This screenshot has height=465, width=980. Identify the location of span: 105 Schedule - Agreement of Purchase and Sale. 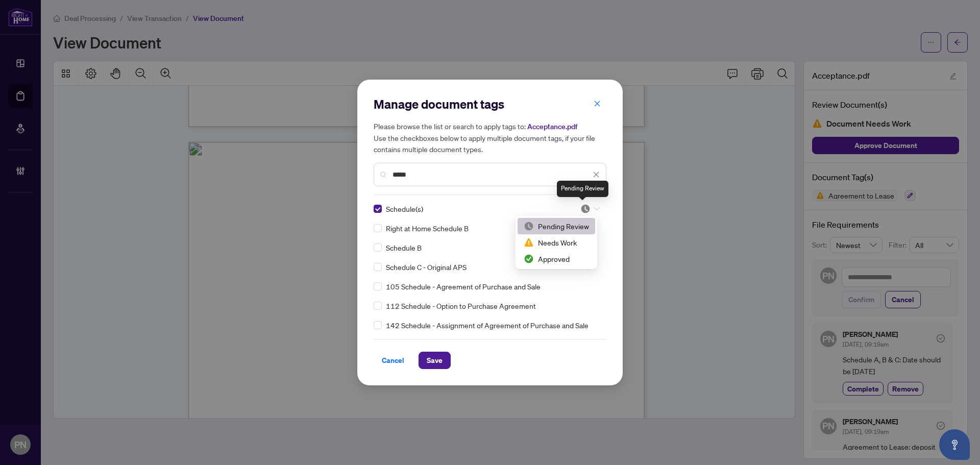
(463, 286).